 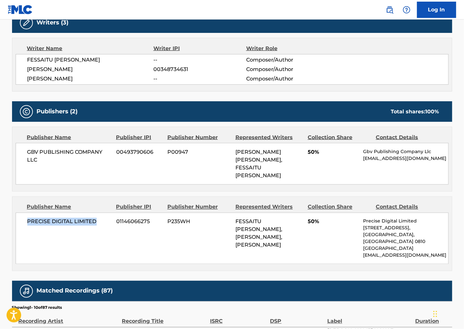 What do you see at coordinates (164, 318) in the screenshot?
I see `div: Recording Title` at bounding box center [164, 318].